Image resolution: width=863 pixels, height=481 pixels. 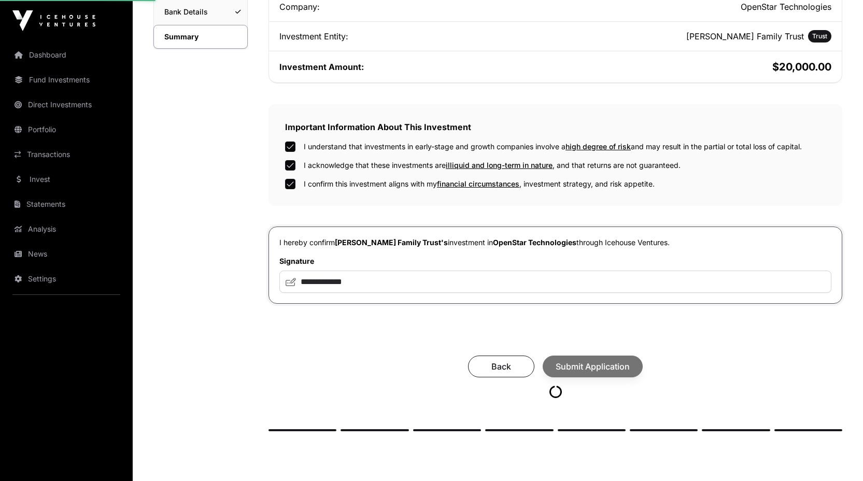 I want to click on a: Fund Investments, so click(x=66, y=80).